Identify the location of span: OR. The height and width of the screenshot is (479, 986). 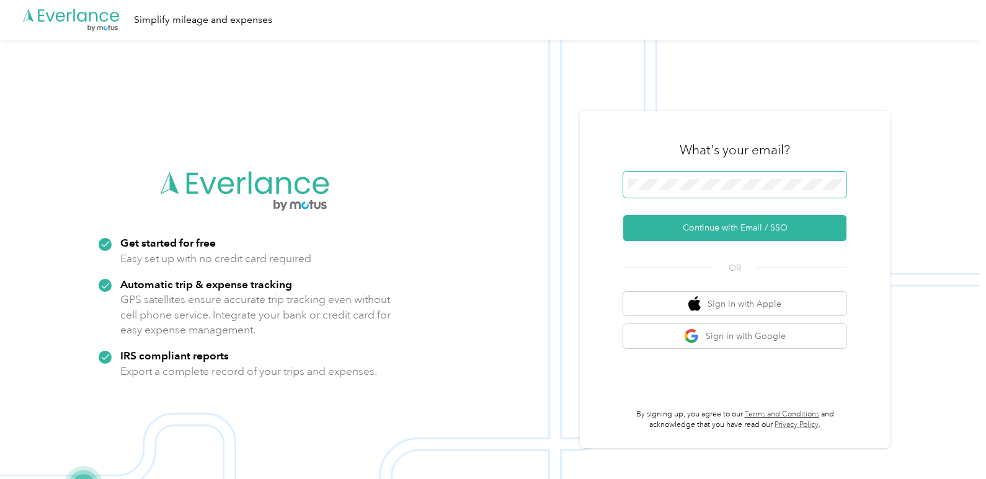
(735, 268).